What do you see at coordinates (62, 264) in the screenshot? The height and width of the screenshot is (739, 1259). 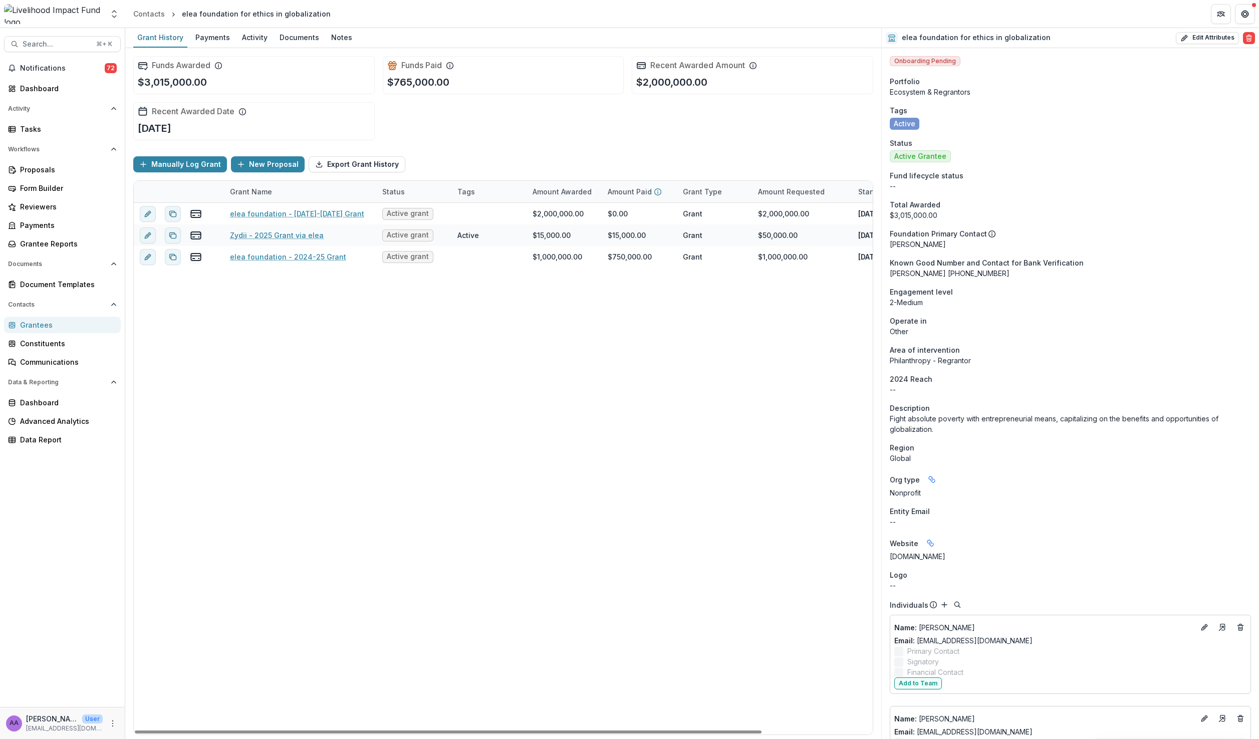 I see `button: Open Documents` at bounding box center [62, 264].